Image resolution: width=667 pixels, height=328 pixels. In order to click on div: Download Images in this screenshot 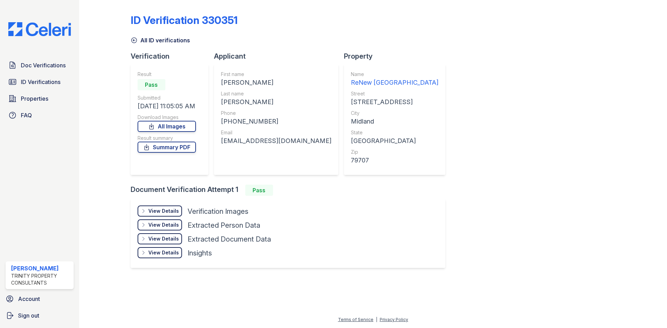, I will do `click(167, 117)`.